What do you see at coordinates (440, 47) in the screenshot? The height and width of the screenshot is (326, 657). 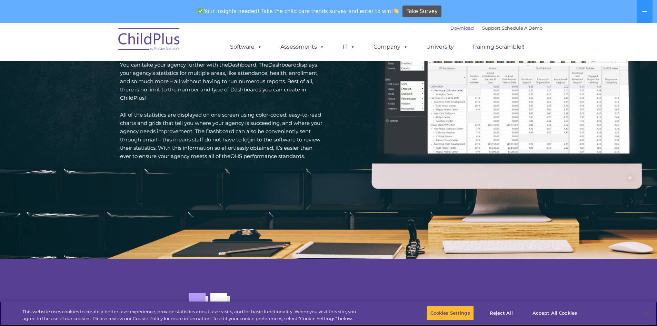 I see `a: University` at bounding box center [440, 47].